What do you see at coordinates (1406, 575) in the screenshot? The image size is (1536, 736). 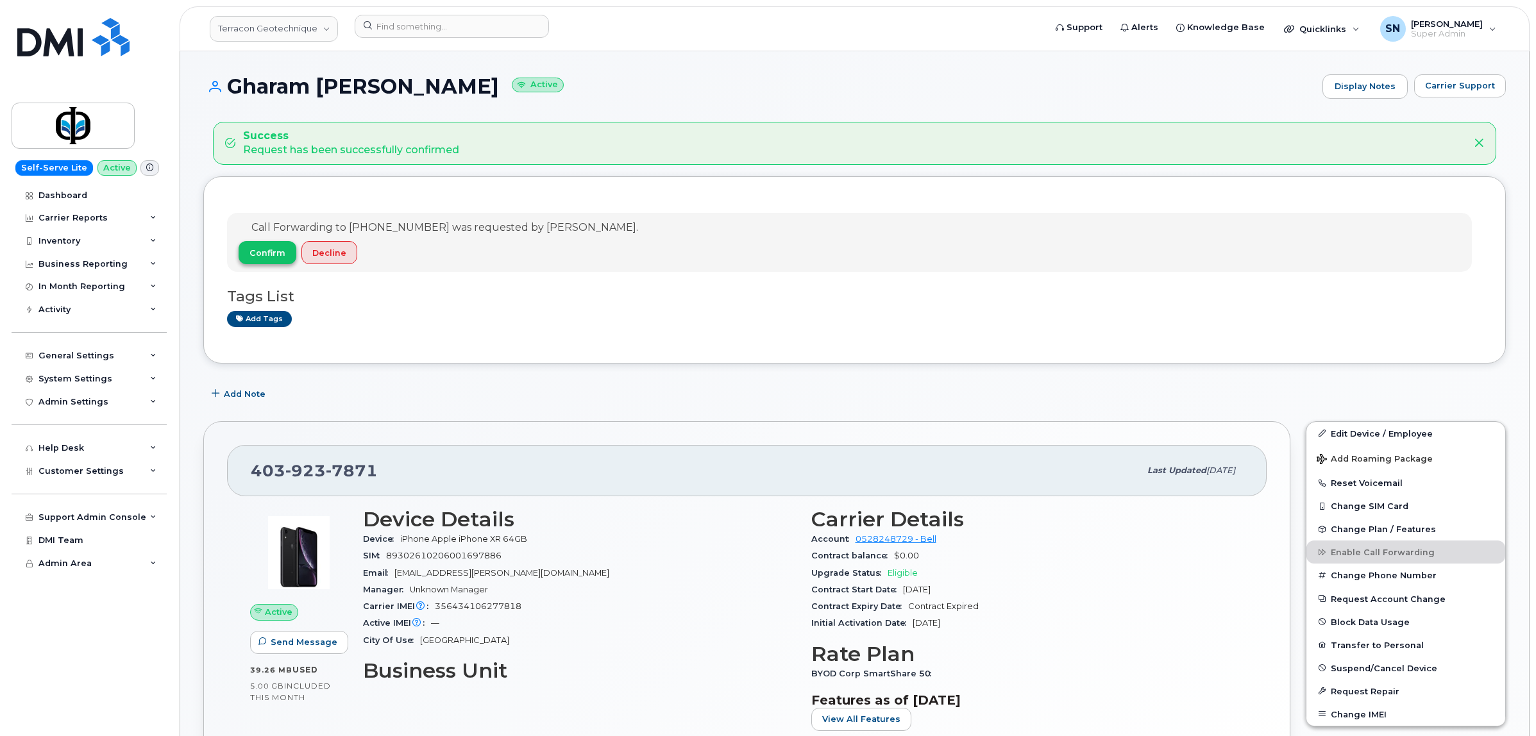 I see `button: Change Phone Number` at bounding box center [1406, 575].